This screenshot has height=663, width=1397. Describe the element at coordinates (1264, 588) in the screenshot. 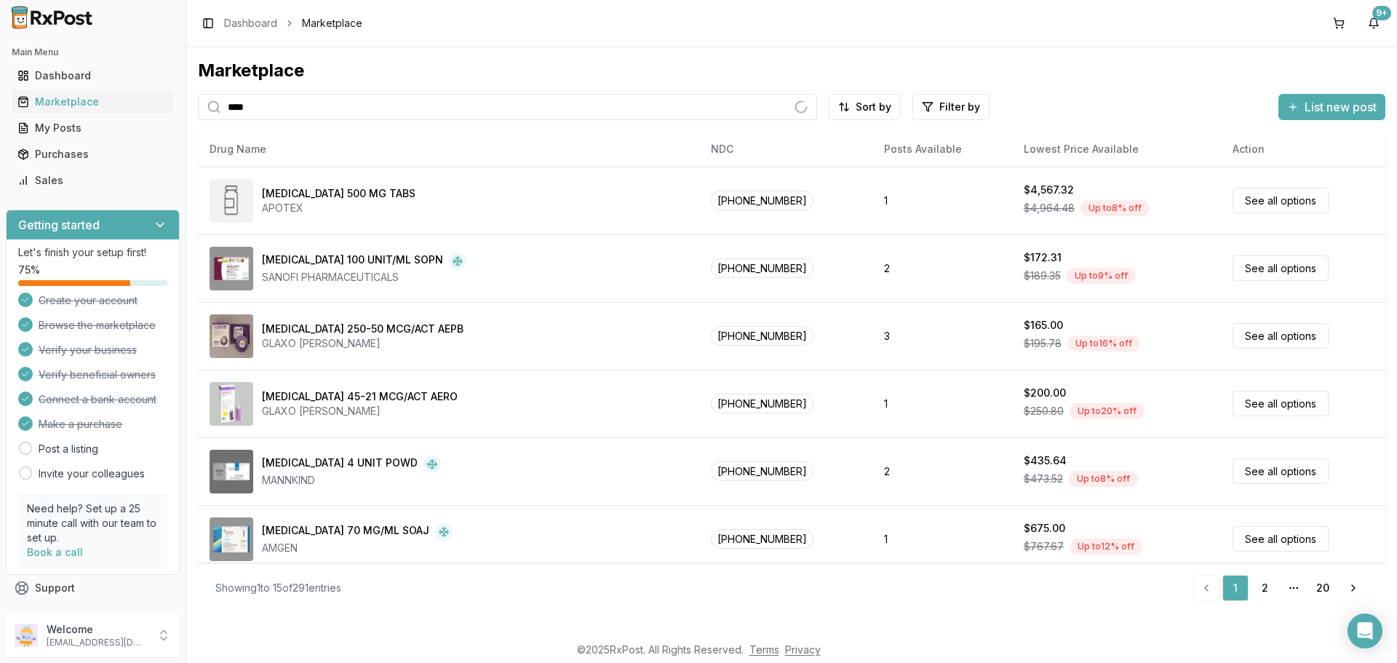

I see `a: 2` at that location.